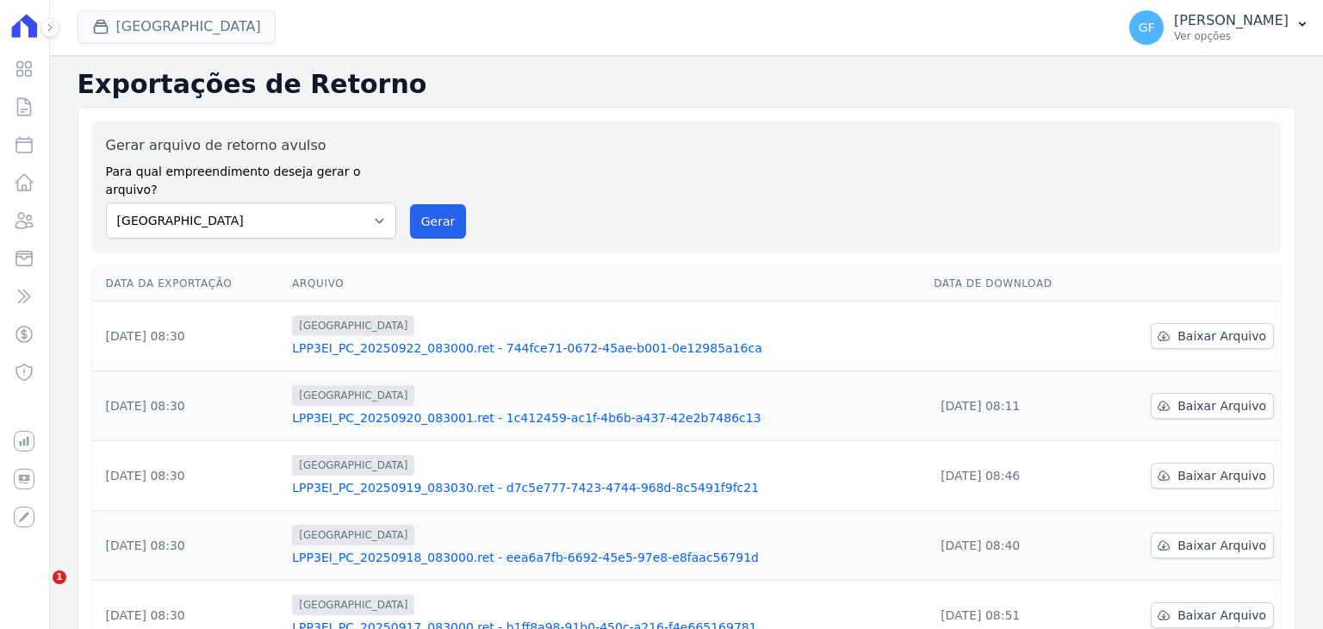  What do you see at coordinates (438, 221) in the screenshot?
I see `button: Gerar` at bounding box center [438, 221].